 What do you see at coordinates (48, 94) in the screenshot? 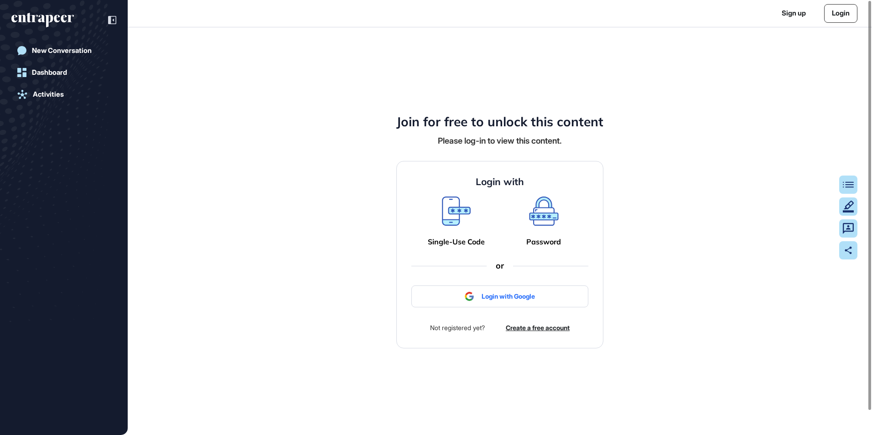
I see `div: Activities` at bounding box center [48, 94].